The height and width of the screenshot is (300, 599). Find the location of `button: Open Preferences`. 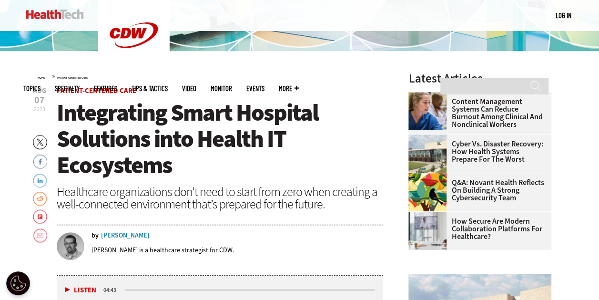

button: Open Preferences is located at coordinates (18, 283).